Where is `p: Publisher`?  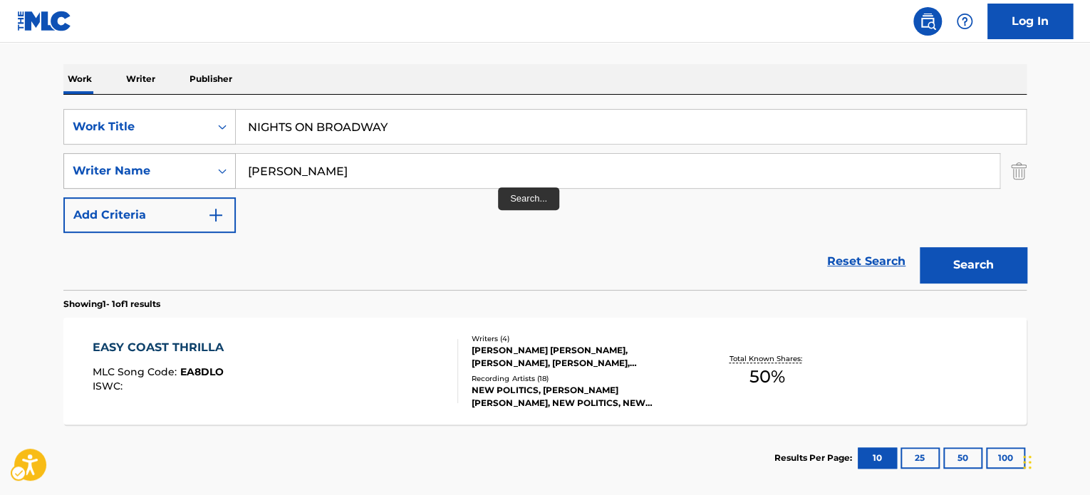 p: Publisher is located at coordinates (211, 79).